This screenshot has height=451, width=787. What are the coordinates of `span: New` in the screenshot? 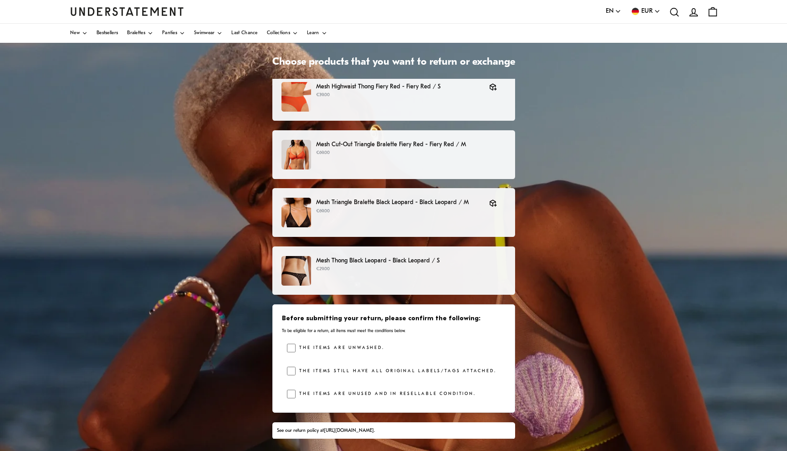 It's located at (75, 33).